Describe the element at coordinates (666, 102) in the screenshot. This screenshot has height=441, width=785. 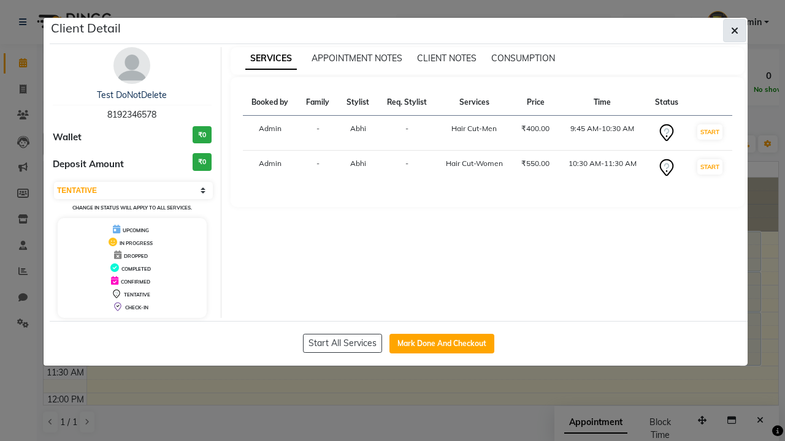
I see `th: Status` at that location.